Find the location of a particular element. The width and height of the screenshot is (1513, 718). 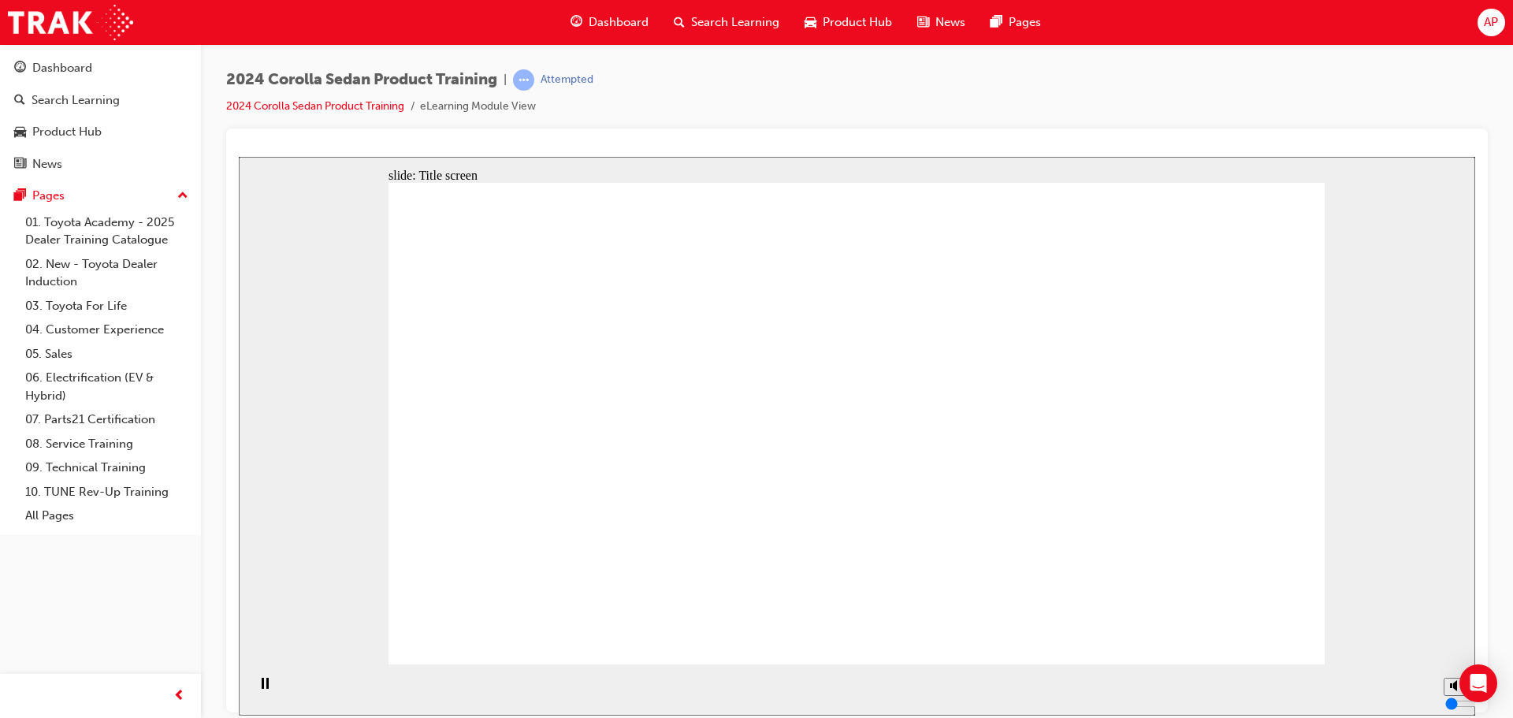

div: playback controls is located at coordinates (21, 533).